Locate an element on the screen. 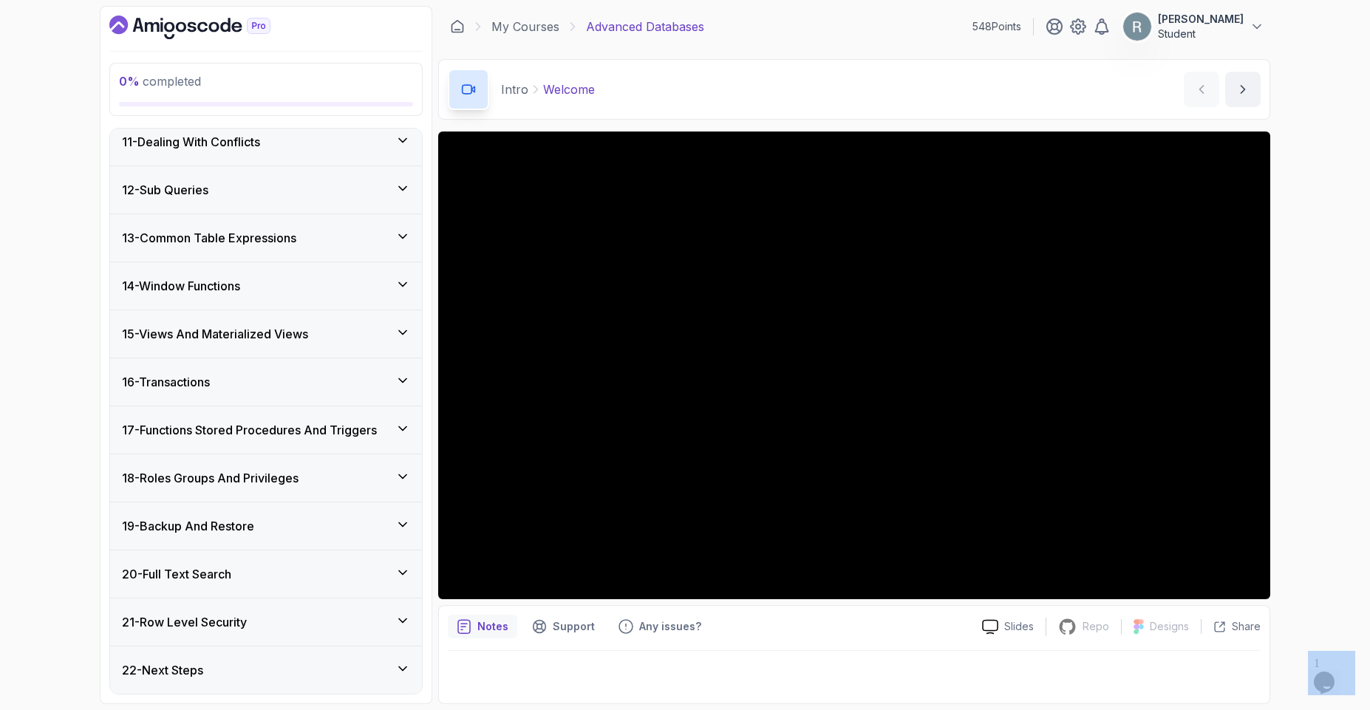  button: Support button is located at coordinates (563, 626).